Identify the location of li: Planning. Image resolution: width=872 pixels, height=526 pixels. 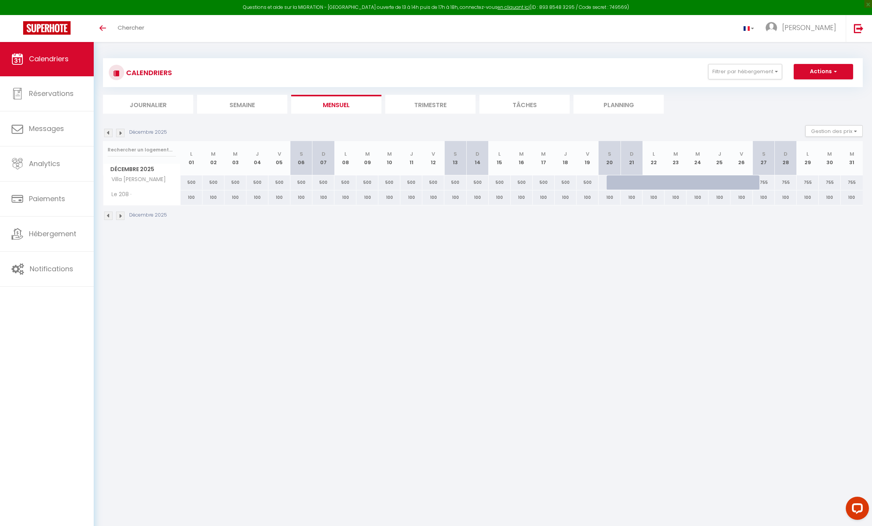
(619, 104).